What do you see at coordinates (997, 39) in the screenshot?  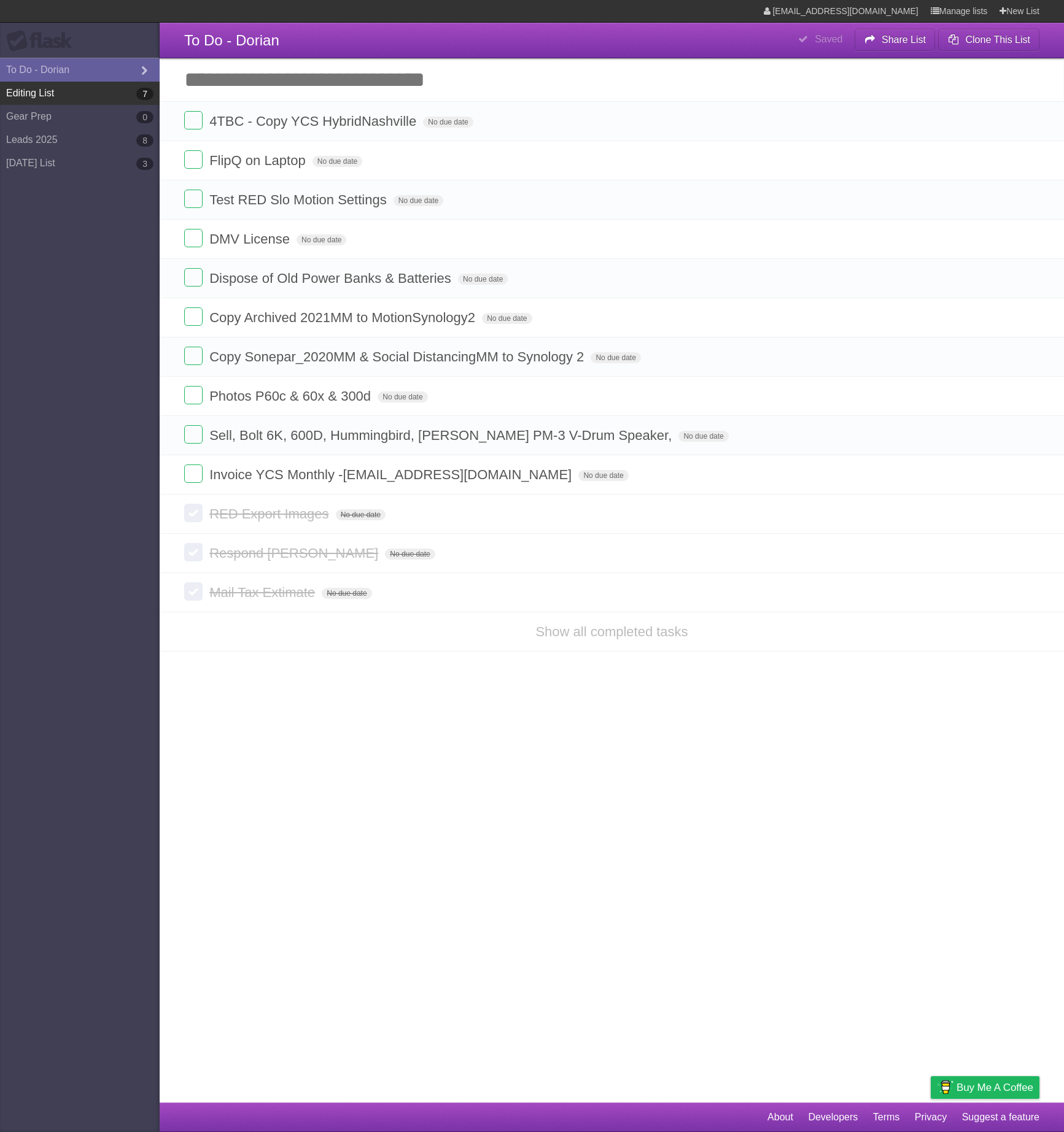 I see `b: Clone This List` at bounding box center [997, 39].